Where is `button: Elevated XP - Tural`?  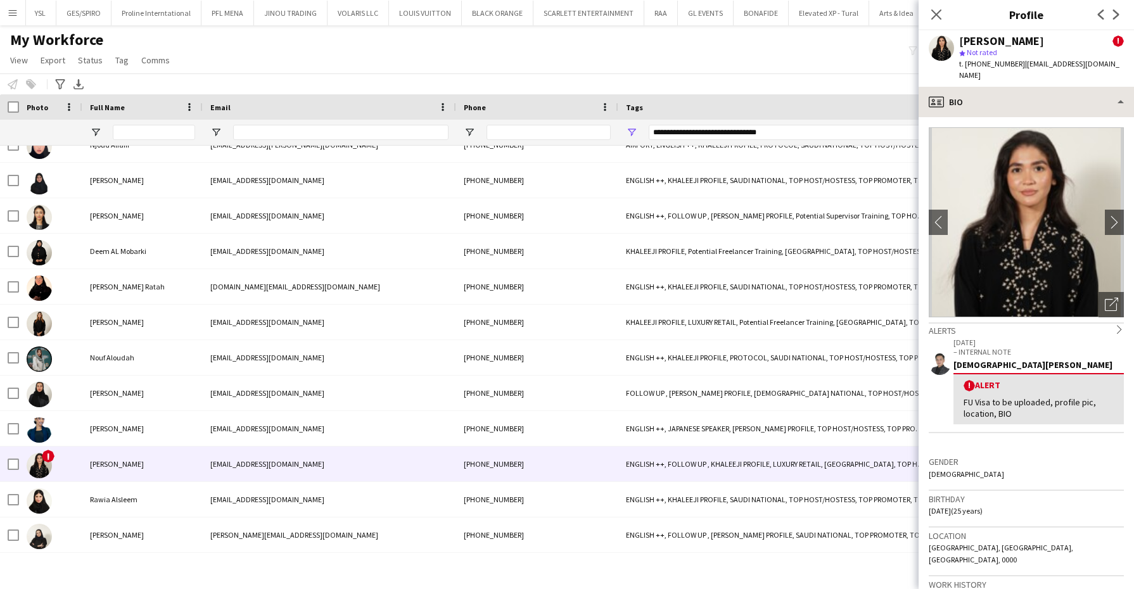 button: Elevated XP - Tural is located at coordinates (829, 13).